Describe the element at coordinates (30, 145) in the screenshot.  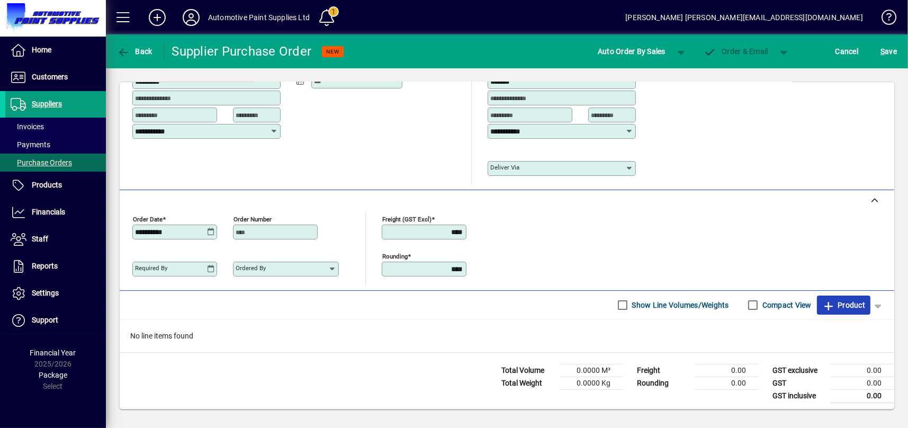
I see `span: Payments` at that location.